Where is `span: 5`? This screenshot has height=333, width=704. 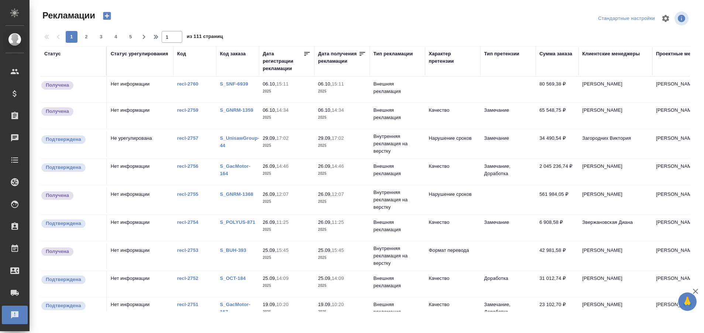
span: 5 is located at coordinates (131, 37).